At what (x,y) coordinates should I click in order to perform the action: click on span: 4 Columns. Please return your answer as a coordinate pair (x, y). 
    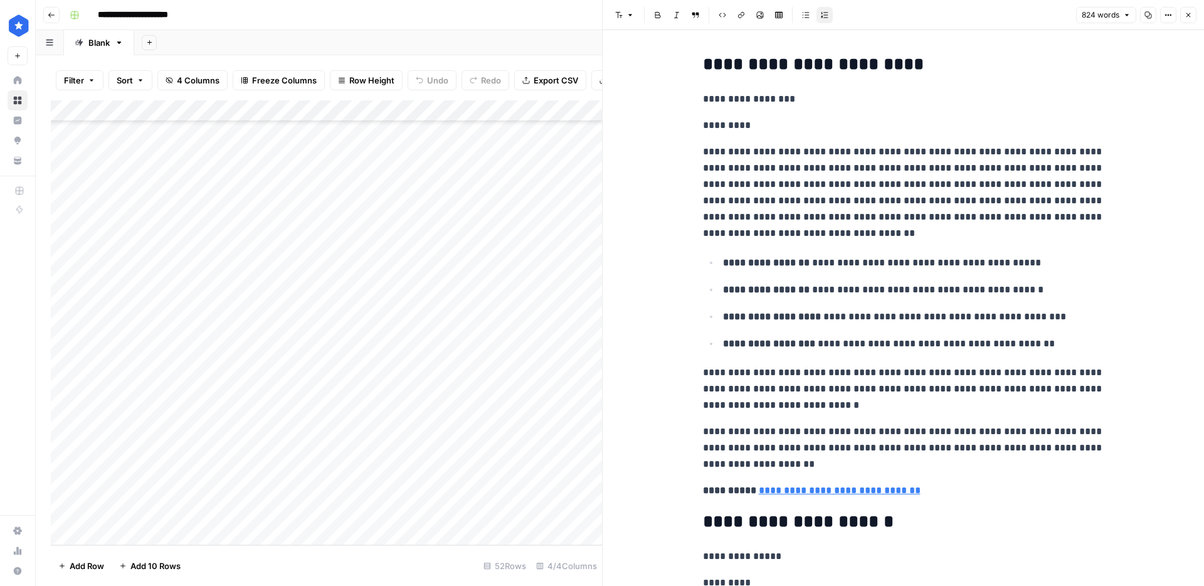
    Looking at the image, I should click on (198, 80).